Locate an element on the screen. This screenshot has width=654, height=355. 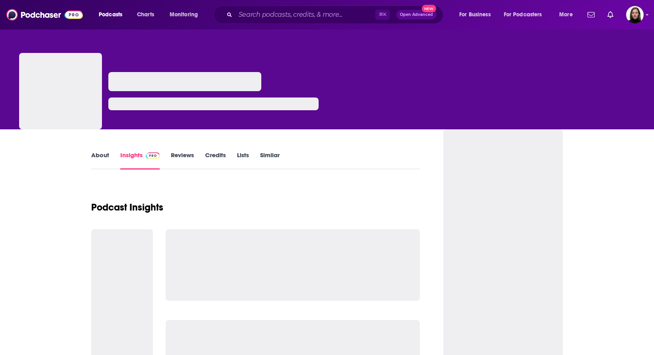
a: Charts is located at coordinates (145, 15).